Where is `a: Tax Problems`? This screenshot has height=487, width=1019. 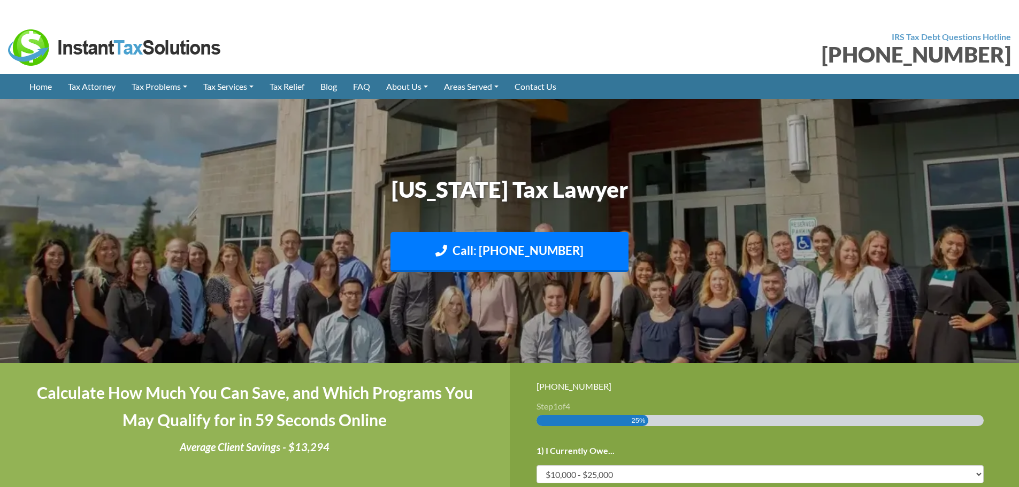
a: Tax Problems is located at coordinates (159, 86).